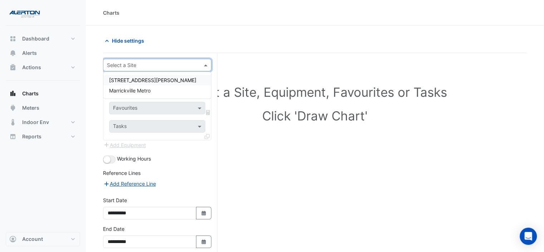 This screenshot has width=544, height=252. I want to click on span: Working Hours, so click(134, 158).